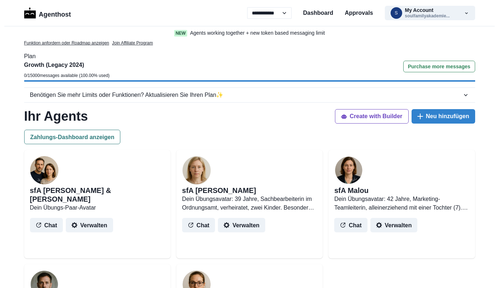 The image size is (499, 288). What do you see at coordinates (181, 33) in the screenshot?
I see `span: New` at bounding box center [181, 33].